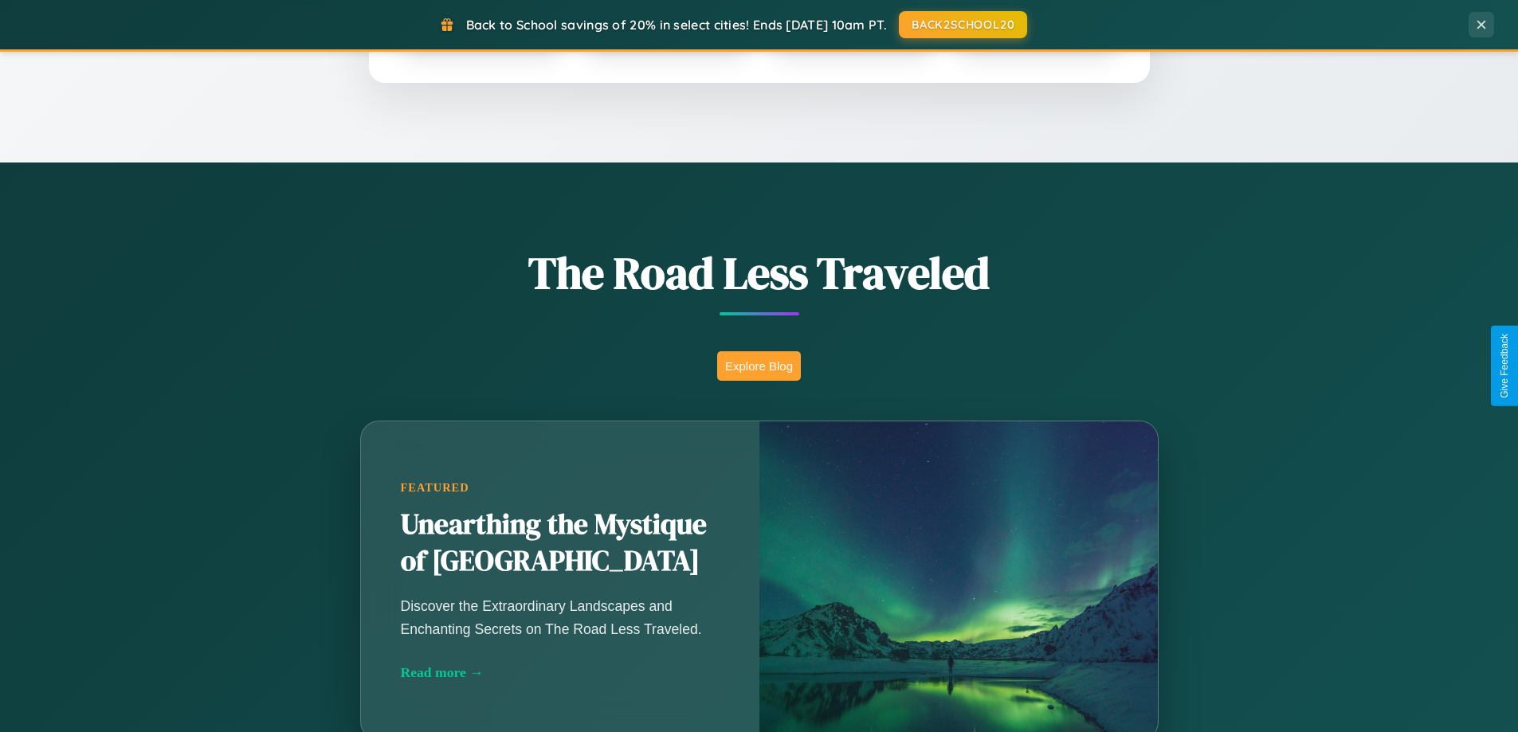  I want to click on button: Explore Blog, so click(759, 366).